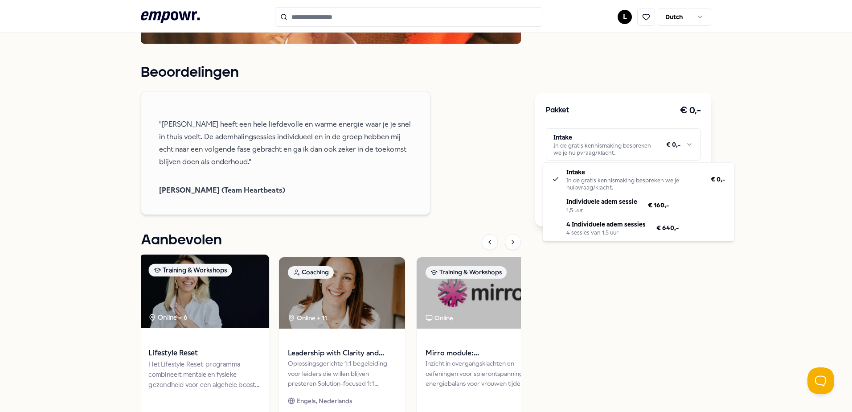 The image size is (852, 412). What do you see at coordinates (658, 205) in the screenshot?
I see `span: € 160,-` at bounding box center [658, 205].